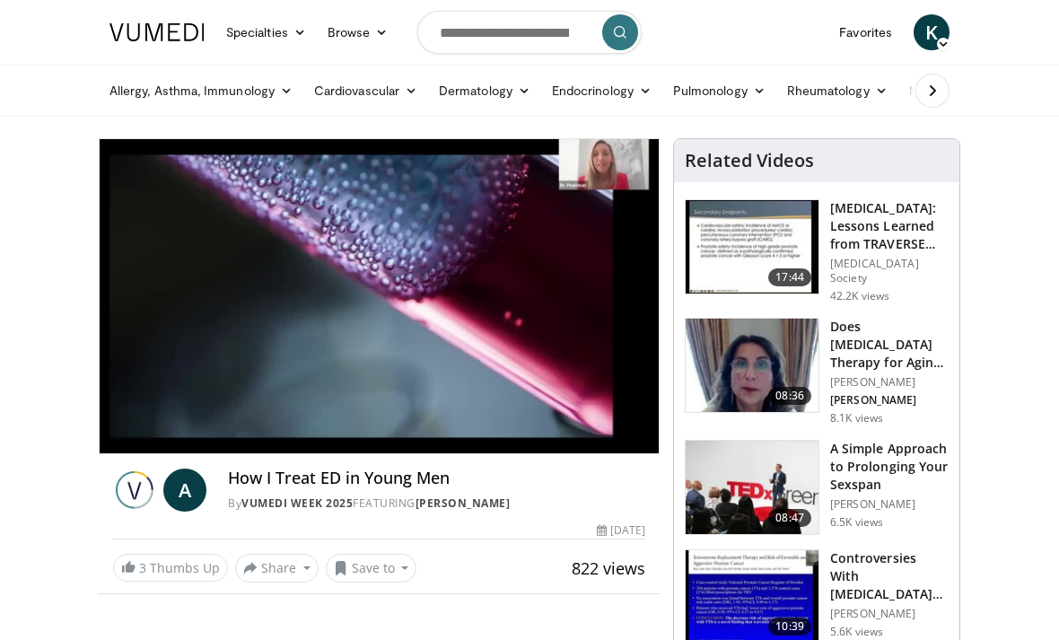  I want to click on span: 08:36, so click(789, 396).